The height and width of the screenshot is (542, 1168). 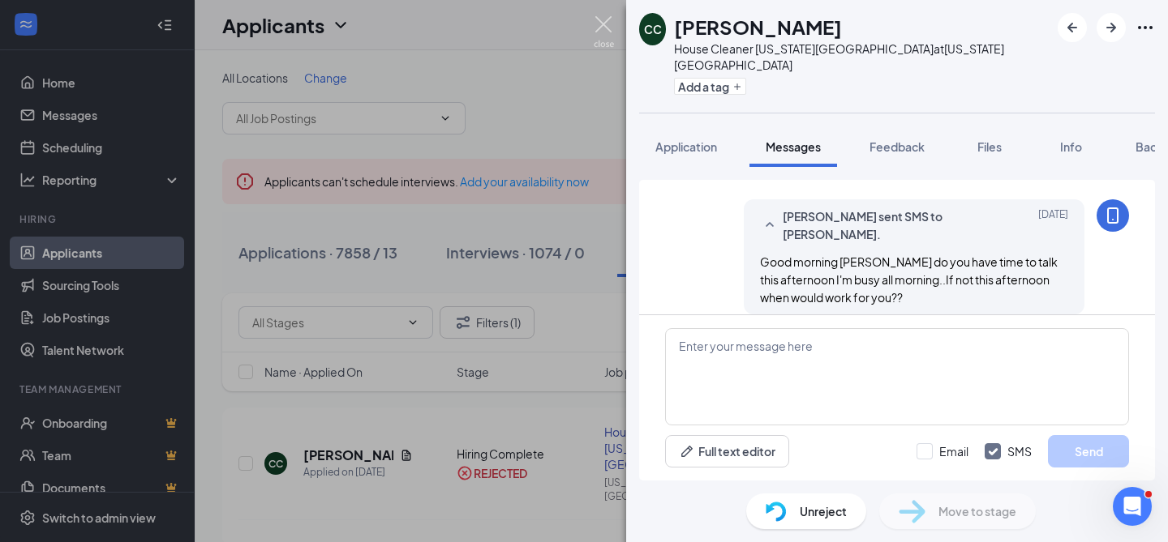 I want to click on svg: Plus, so click(x=737, y=87).